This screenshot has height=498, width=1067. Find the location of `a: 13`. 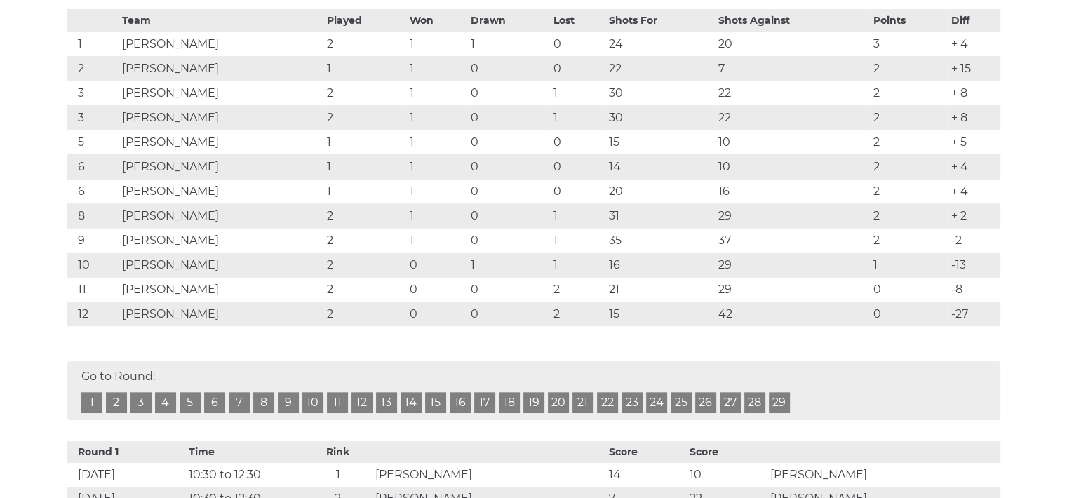

a: 13 is located at coordinates (387, 403).